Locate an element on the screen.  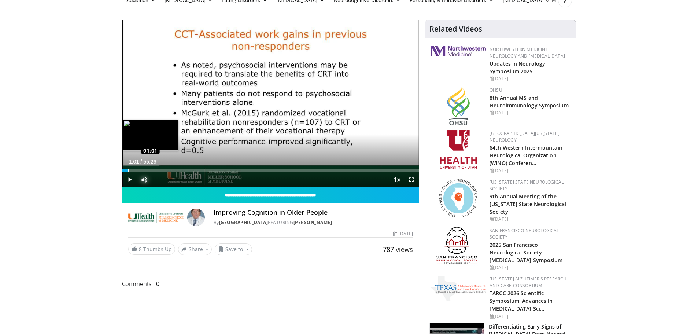
button: Share is located at coordinates (195, 249).